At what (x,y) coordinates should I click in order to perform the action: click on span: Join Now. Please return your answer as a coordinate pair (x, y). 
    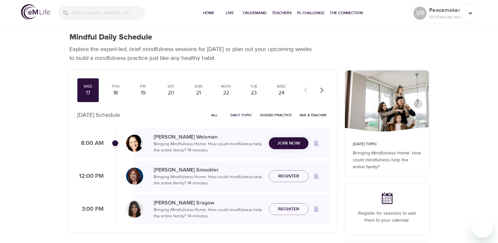
    Looking at the image, I should click on (289, 143).